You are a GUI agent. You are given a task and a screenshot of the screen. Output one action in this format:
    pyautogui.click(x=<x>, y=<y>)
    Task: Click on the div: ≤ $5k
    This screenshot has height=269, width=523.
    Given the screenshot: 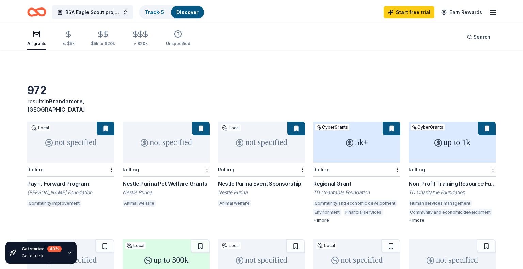 What is the action you would take?
    pyautogui.click(x=68, y=44)
    